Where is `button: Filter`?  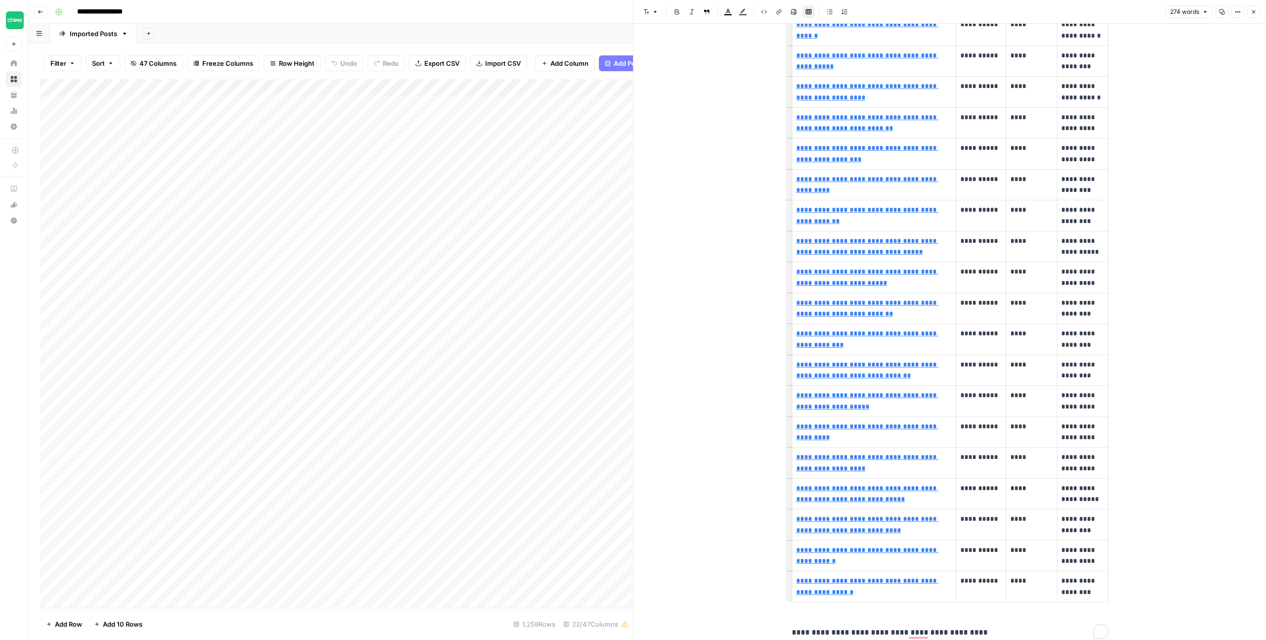
button: Filter is located at coordinates (63, 63).